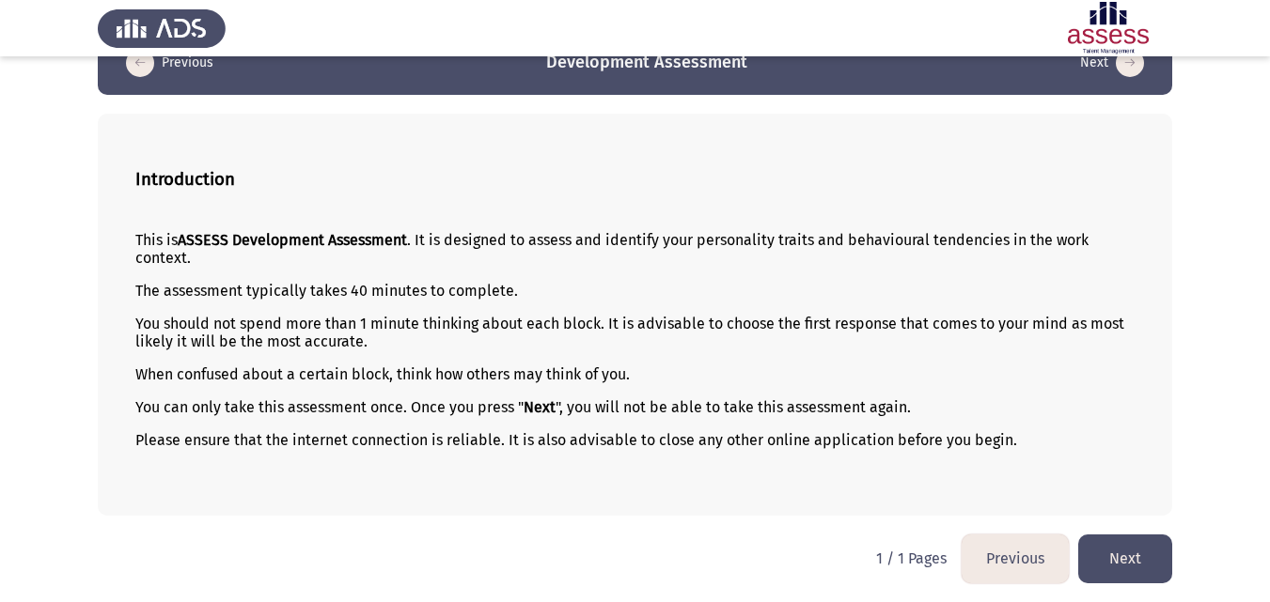 The height and width of the screenshot is (602, 1270). What do you see at coordinates (634, 290) in the screenshot?
I see `p: The assessment typically takes 40 minutes to complete.` at bounding box center [634, 290].